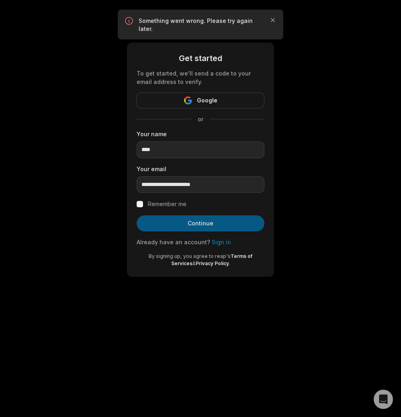 The width and height of the screenshot is (401, 417). Describe the element at coordinates (221, 242) in the screenshot. I see `a: Sign in` at that location.